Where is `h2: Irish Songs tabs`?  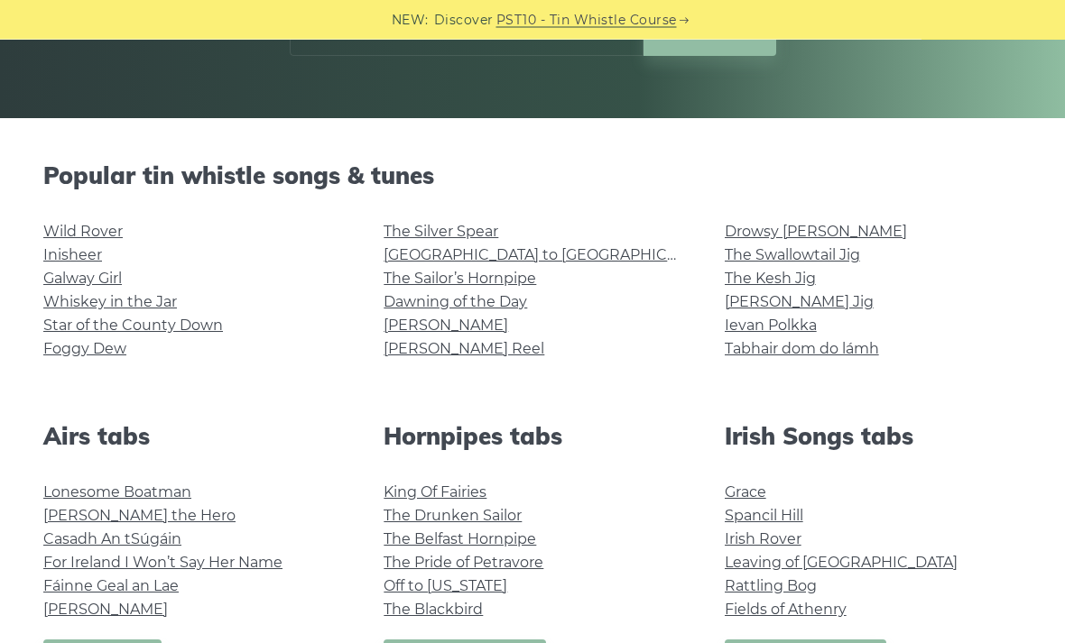
h2: Irish Songs tabs is located at coordinates (873, 437).